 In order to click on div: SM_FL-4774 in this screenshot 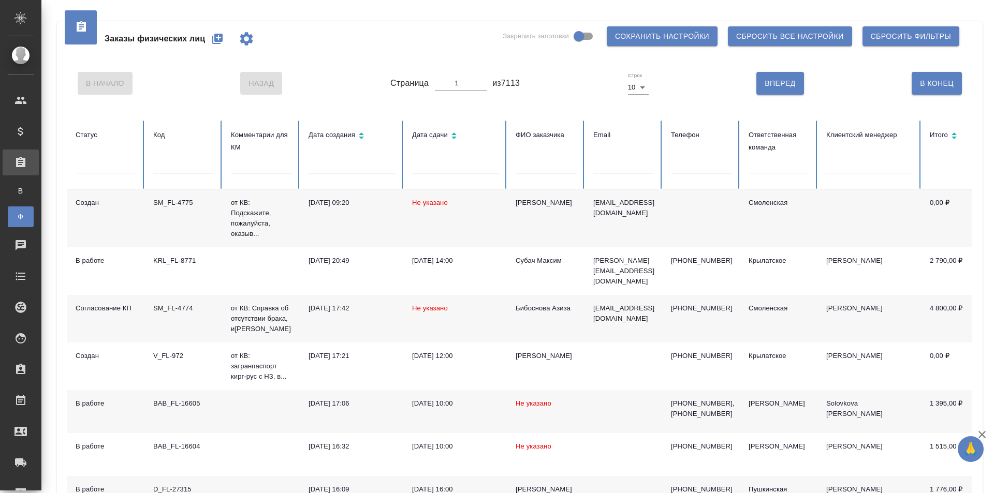, I will do `click(184, 308)`.